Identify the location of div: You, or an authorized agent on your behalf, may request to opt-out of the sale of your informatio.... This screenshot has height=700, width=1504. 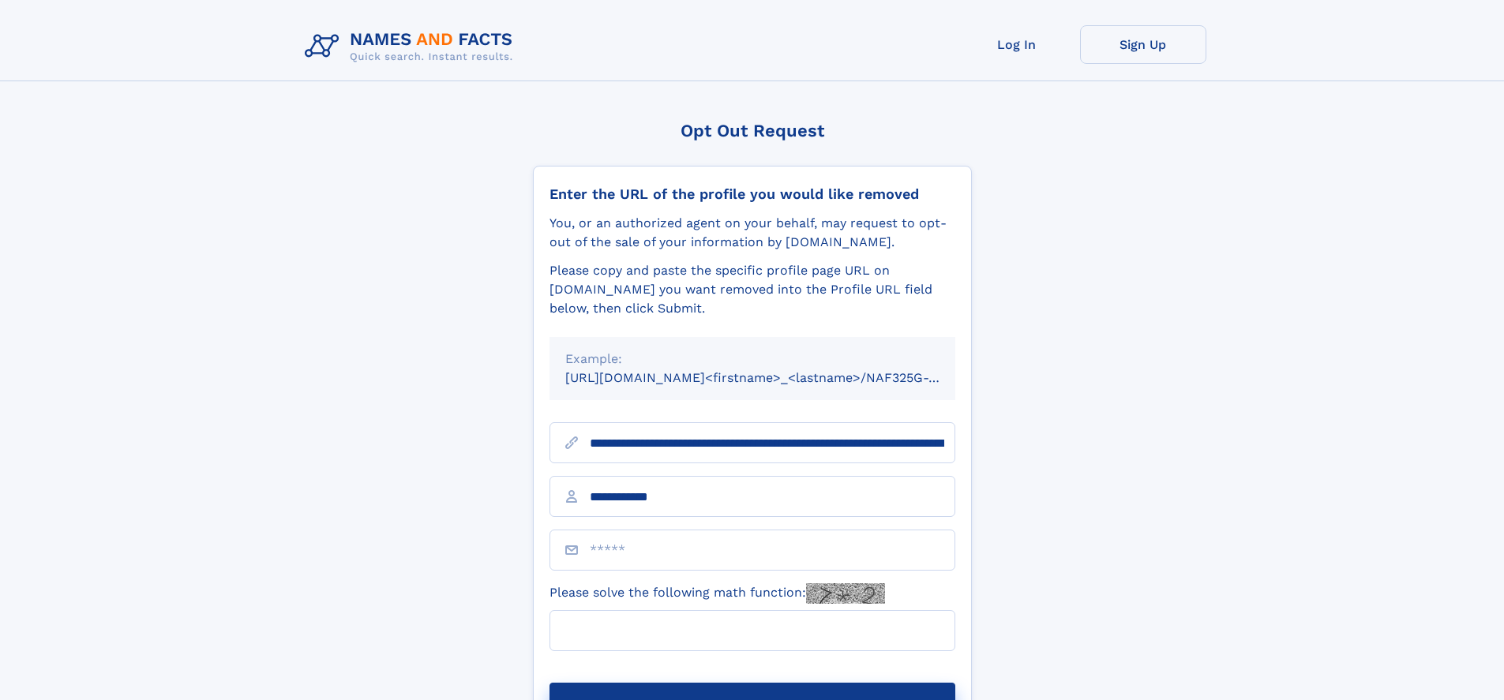
(752, 233).